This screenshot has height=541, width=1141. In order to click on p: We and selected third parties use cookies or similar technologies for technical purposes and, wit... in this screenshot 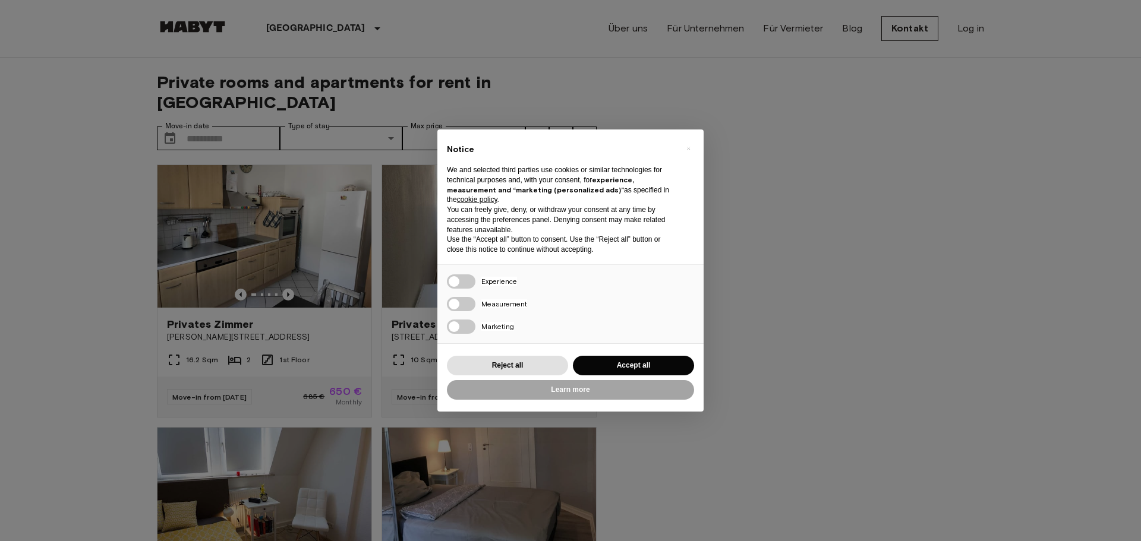, I will do `click(561, 185)`.